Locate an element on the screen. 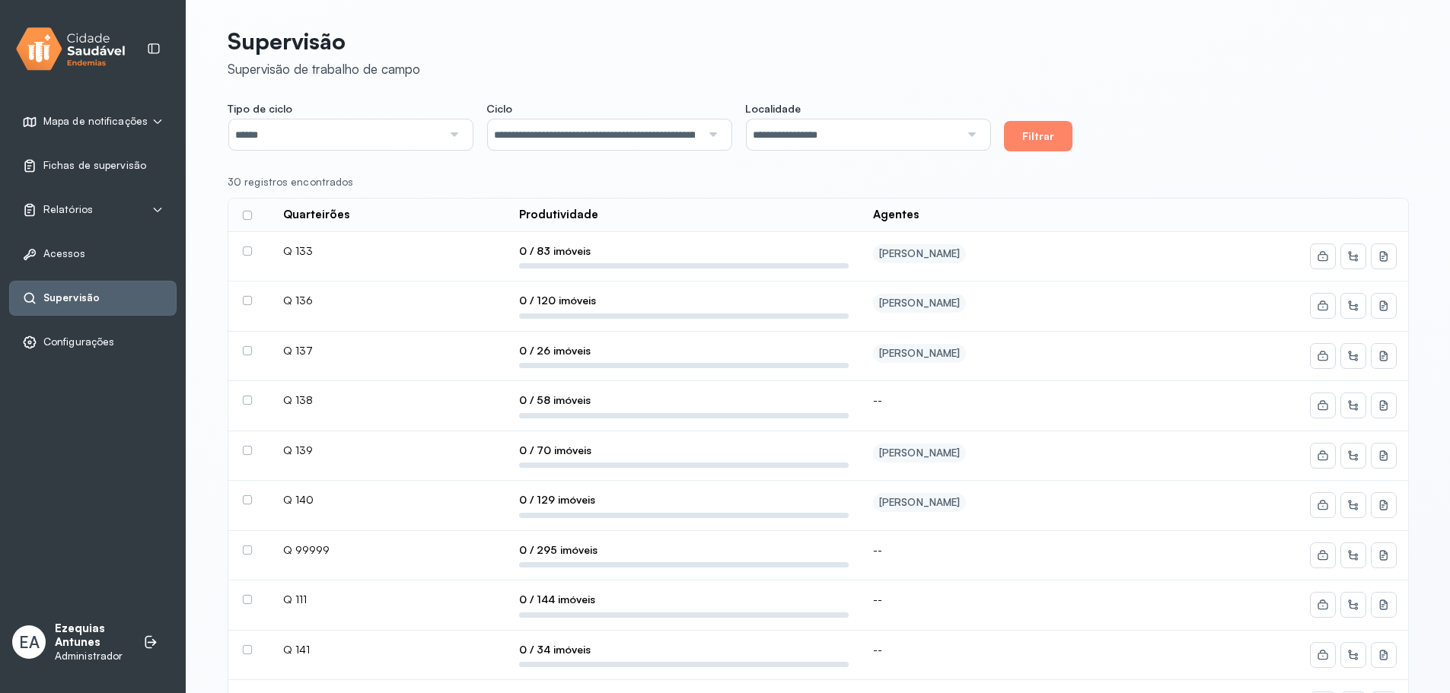 Image resolution: width=1450 pixels, height=693 pixels. div: Q 133 is located at coordinates (389, 251).